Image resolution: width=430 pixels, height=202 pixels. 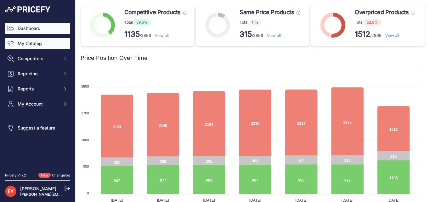 What do you see at coordinates (381, 12) in the screenshot?
I see `span: Overpriced Products` at bounding box center [381, 12].